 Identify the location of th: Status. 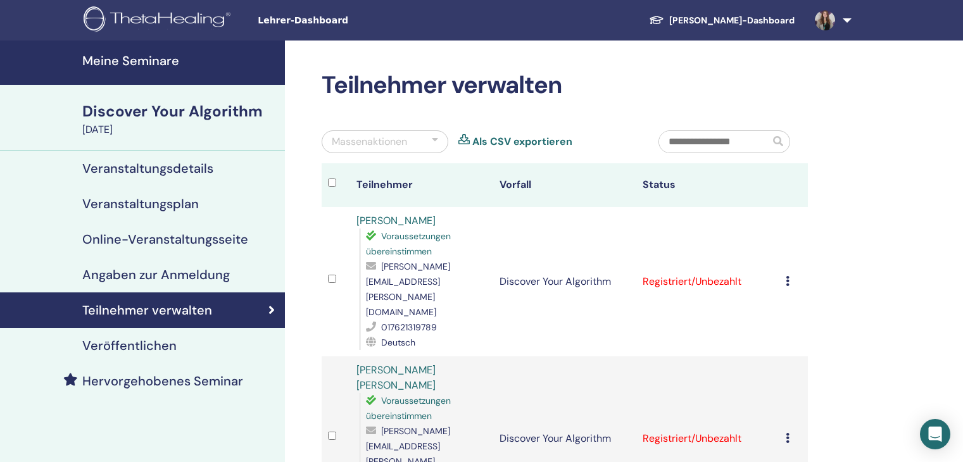
(708, 185).